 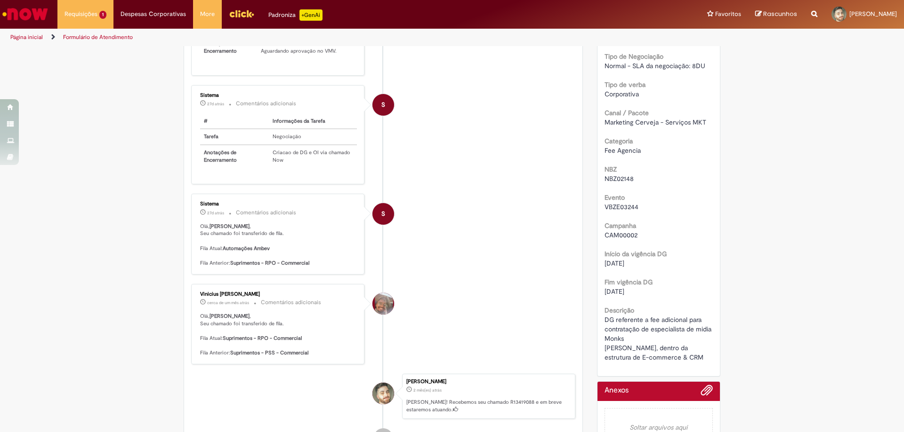 What do you see at coordinates (301, 37) in the screenshot?
I see `ul: Trilhas de página` at bounding box center [301, 37].